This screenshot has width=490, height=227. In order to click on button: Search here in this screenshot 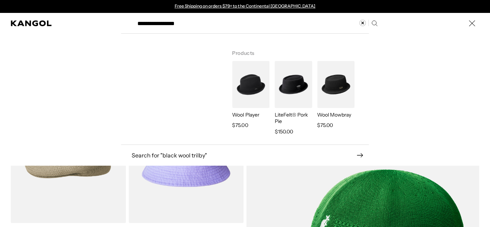, I will do `click(374, 23)`.